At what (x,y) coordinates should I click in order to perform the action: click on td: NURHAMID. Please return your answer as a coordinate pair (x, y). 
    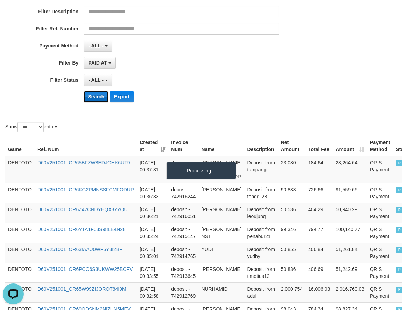
    Looking at the image, I should click on (221, 293).